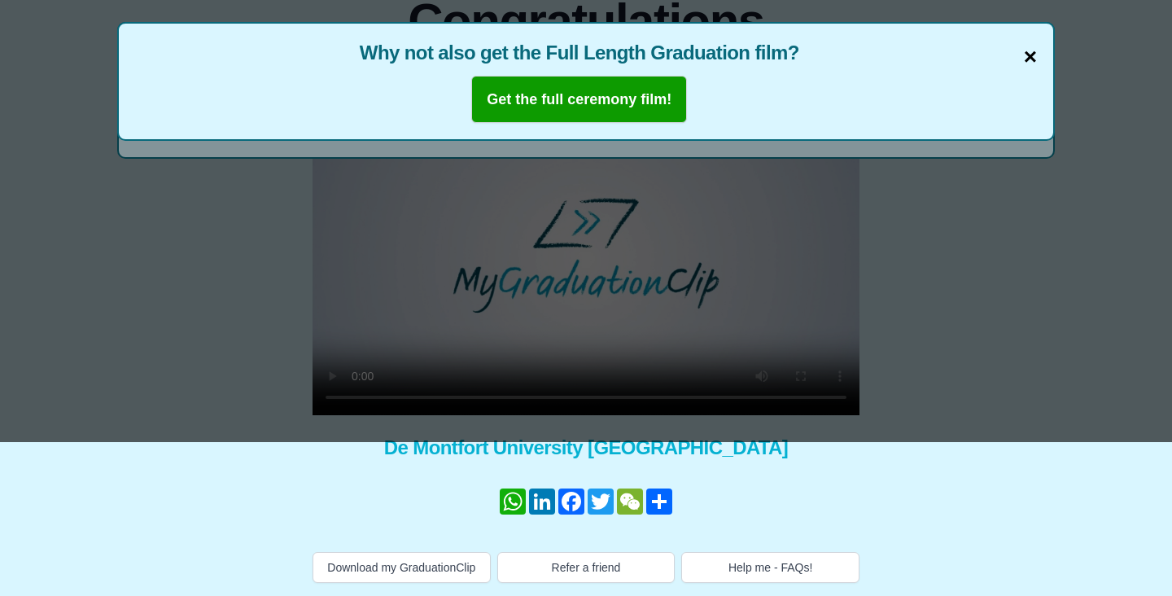  I want to click on a: LinkedIn, so click(542, 501).